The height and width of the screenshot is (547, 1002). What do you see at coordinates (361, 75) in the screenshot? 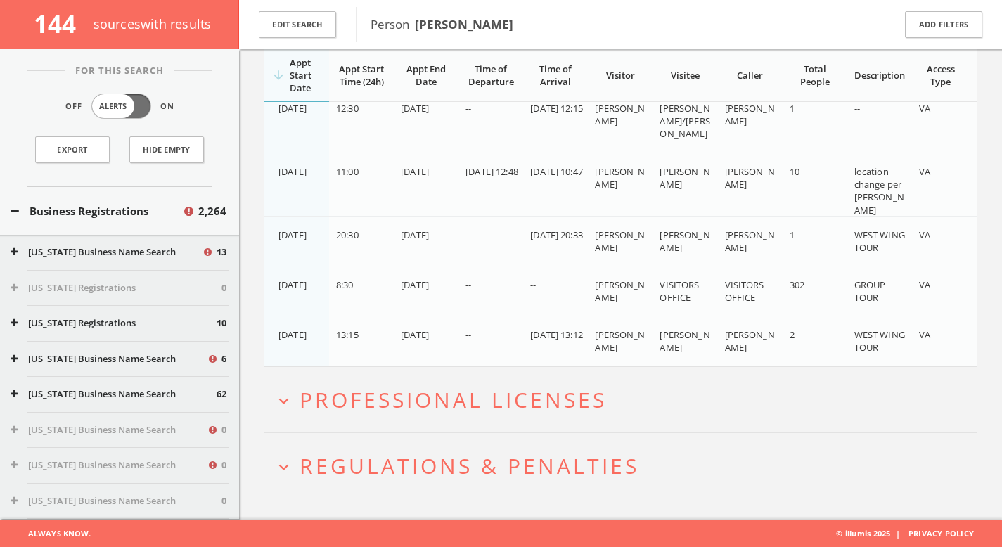
I see `span: Appt Start Time (24h)` at bounding box center [361, 75].